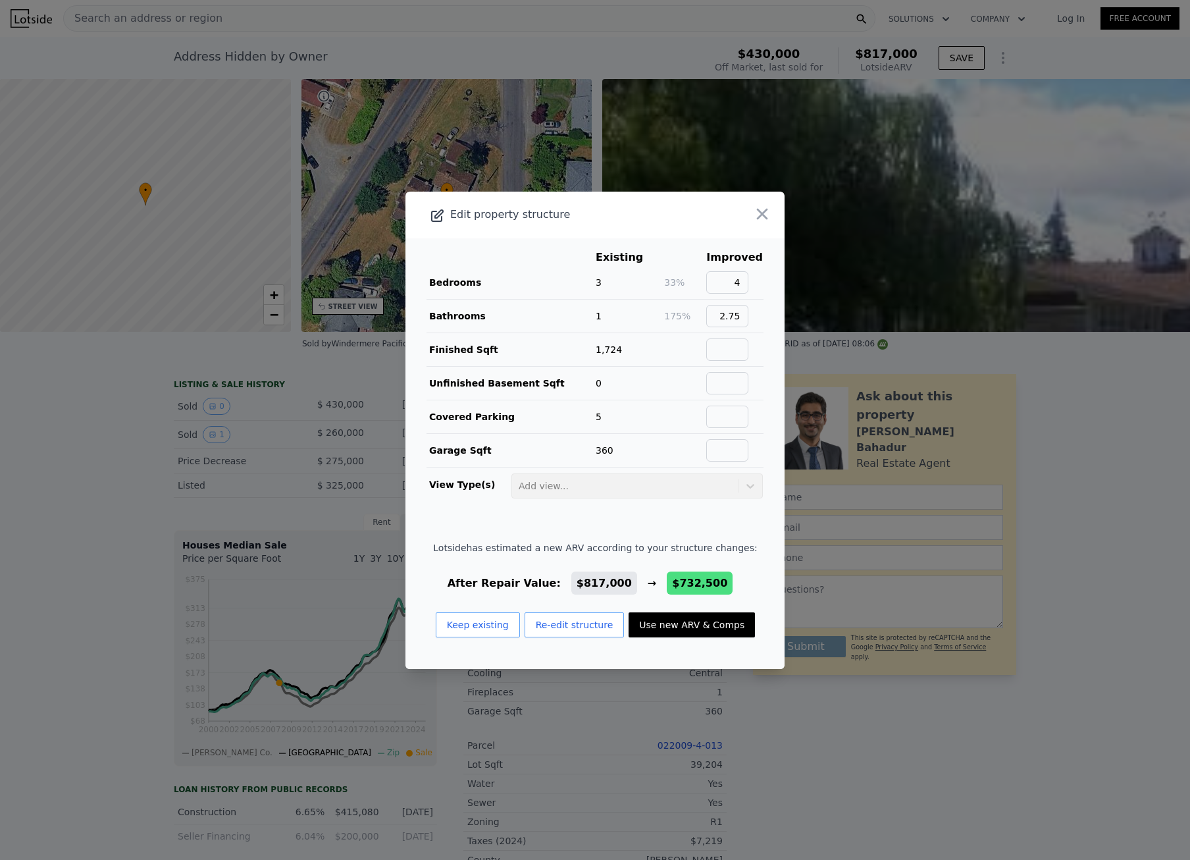  I want to click on span: 175%, so click(677, 316).